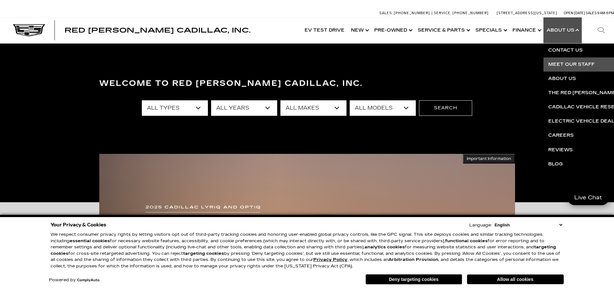 The image size is (614, 289). I want to click on span: Important Information, so click(489, 159).